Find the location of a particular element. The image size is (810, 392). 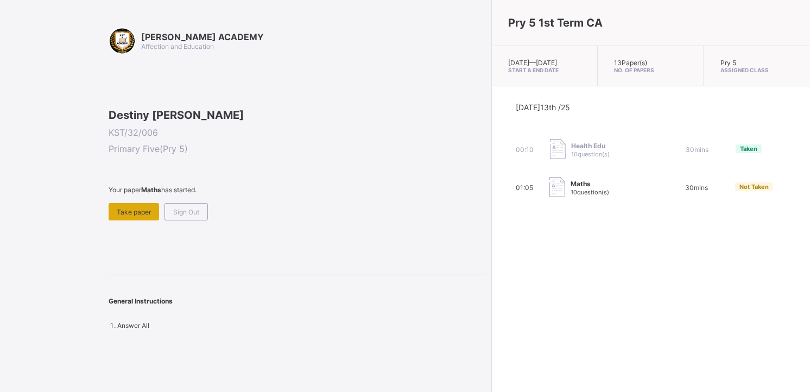

span: Maths is located at coordinates (589, 183).